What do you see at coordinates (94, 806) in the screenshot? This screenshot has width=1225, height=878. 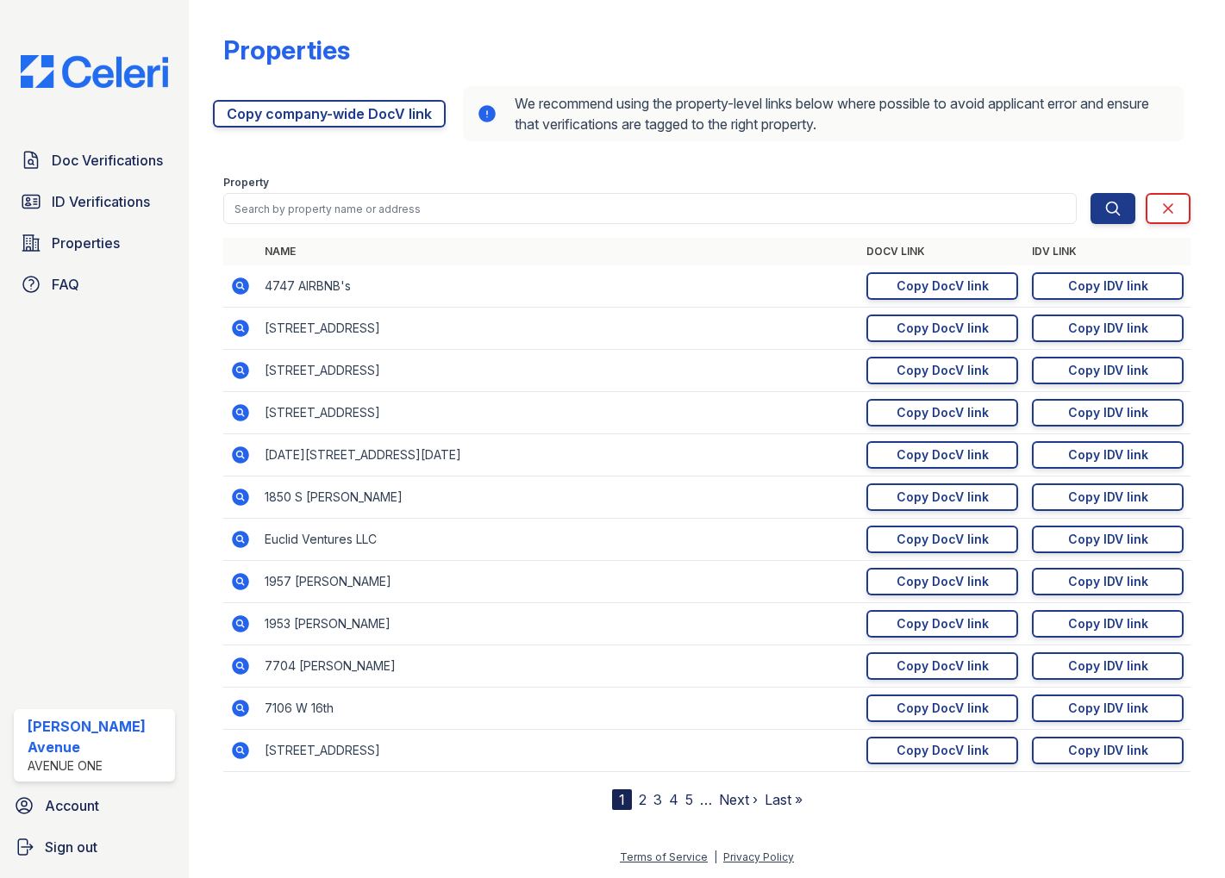 I see `a: Account` at bounding box center [94, 806].